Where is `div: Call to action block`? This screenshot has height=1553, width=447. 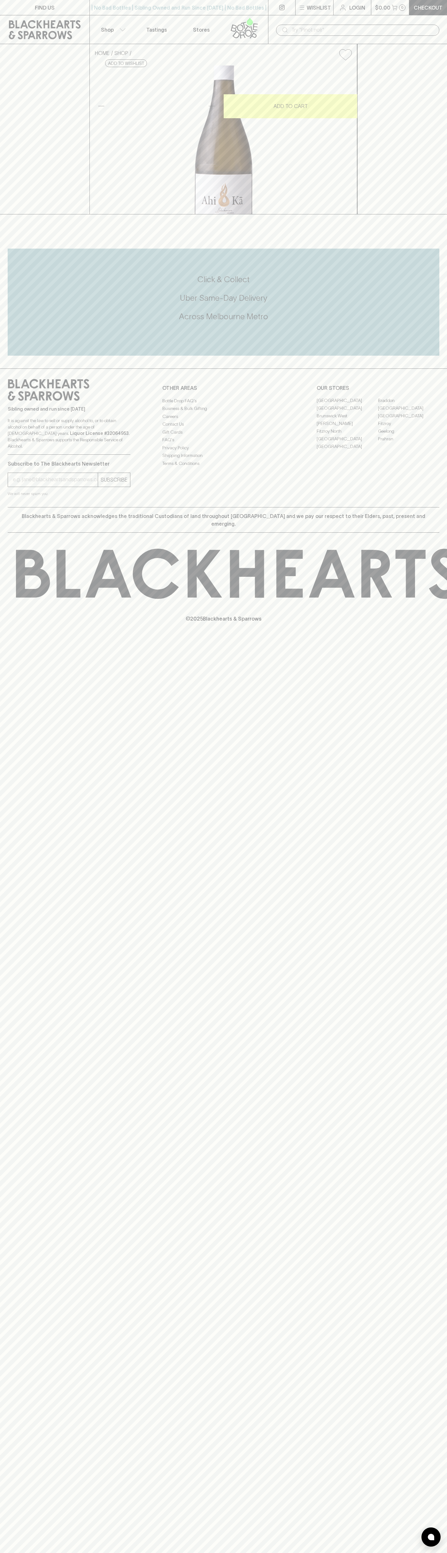
div: Call to action block is located at coordinates (223, 302).